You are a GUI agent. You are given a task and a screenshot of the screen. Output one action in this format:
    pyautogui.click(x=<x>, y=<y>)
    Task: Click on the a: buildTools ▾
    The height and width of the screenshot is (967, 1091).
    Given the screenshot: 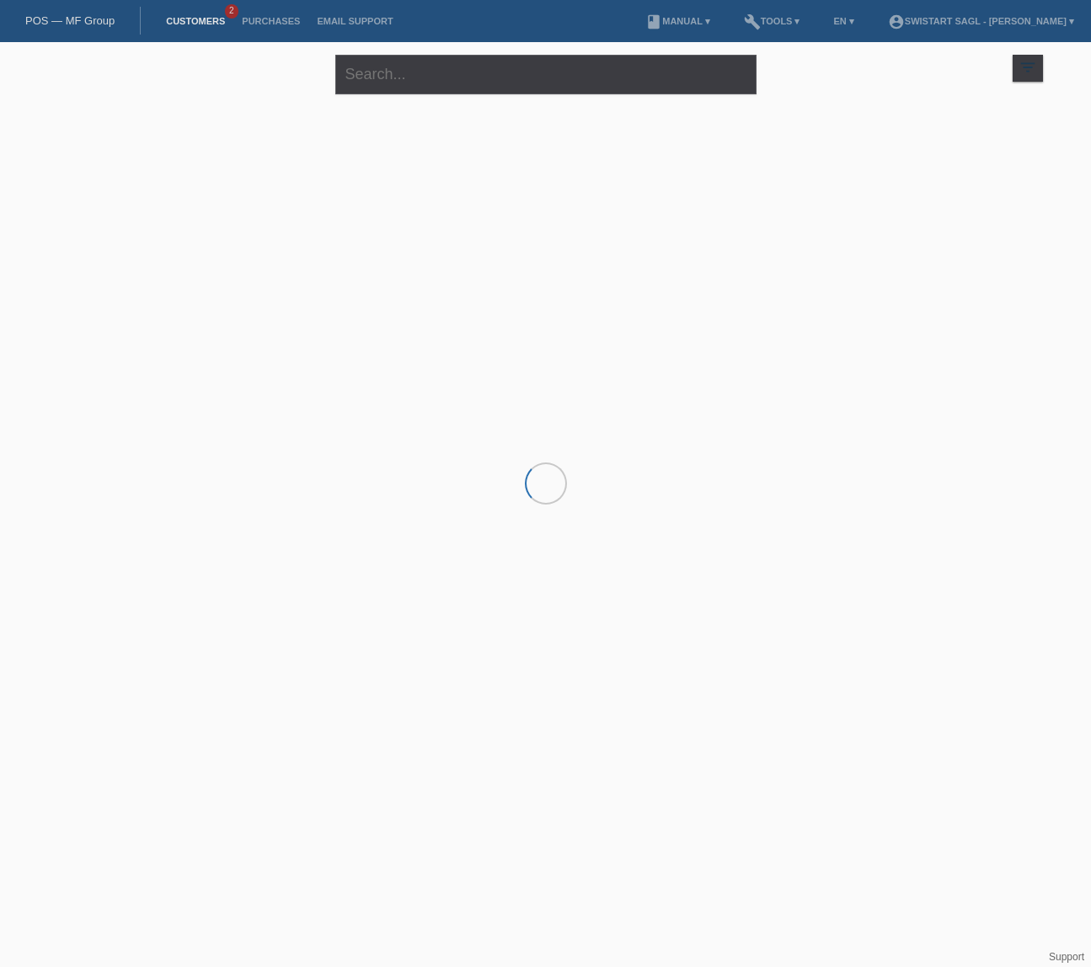 What is the action you would take?
    pyautogui.click(x=772, y=21)
    